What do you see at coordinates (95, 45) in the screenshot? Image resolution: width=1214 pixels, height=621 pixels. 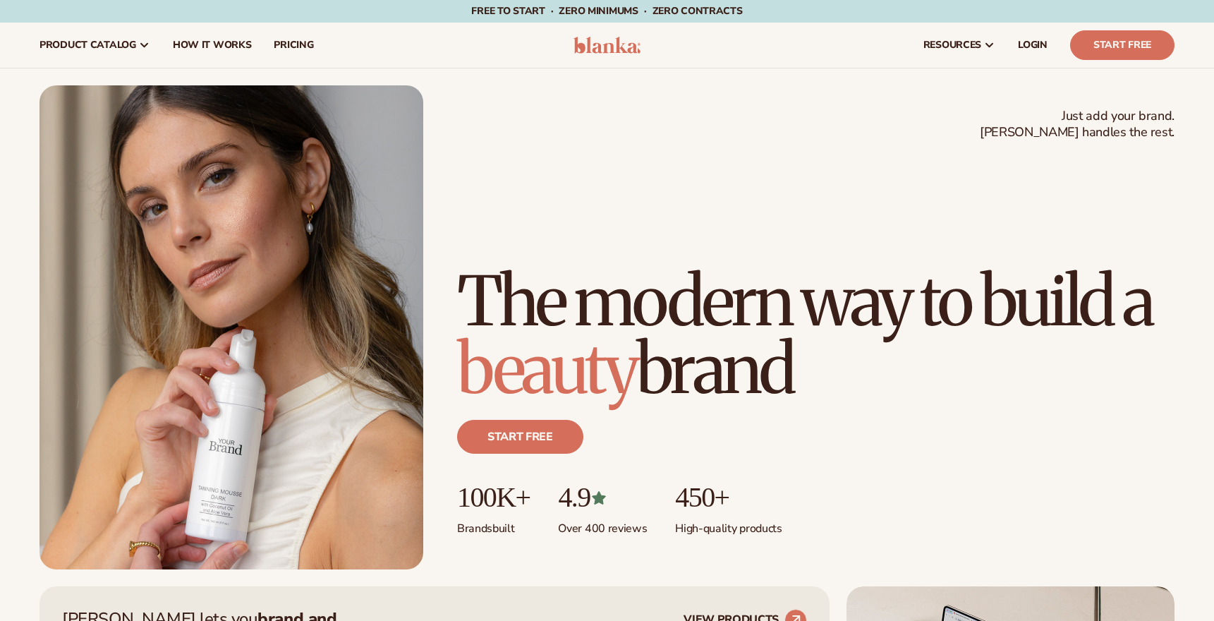 I see `a: product catalog` at bounding box center [95, 45].